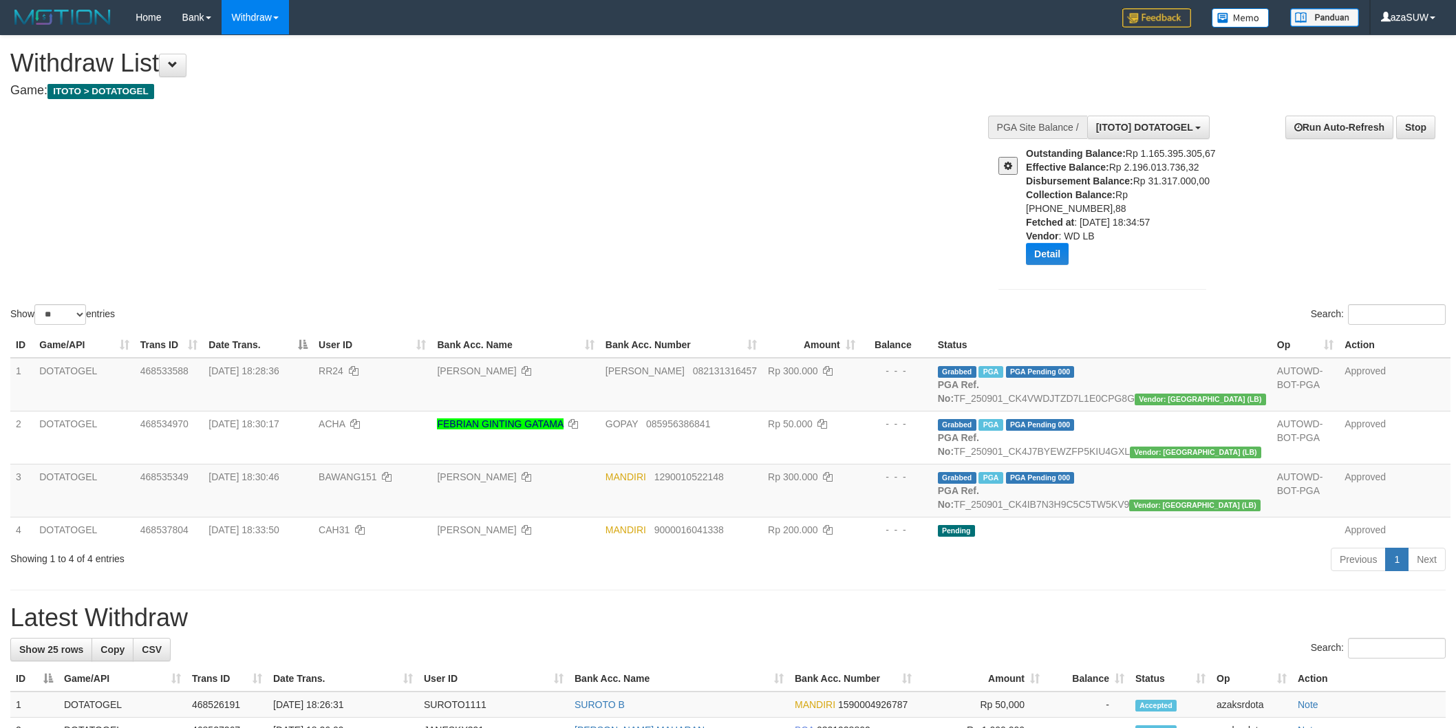  Describe the element at coordinates (1071, 195) in the screenshot. I see `b: Collection Balance:` at that location.